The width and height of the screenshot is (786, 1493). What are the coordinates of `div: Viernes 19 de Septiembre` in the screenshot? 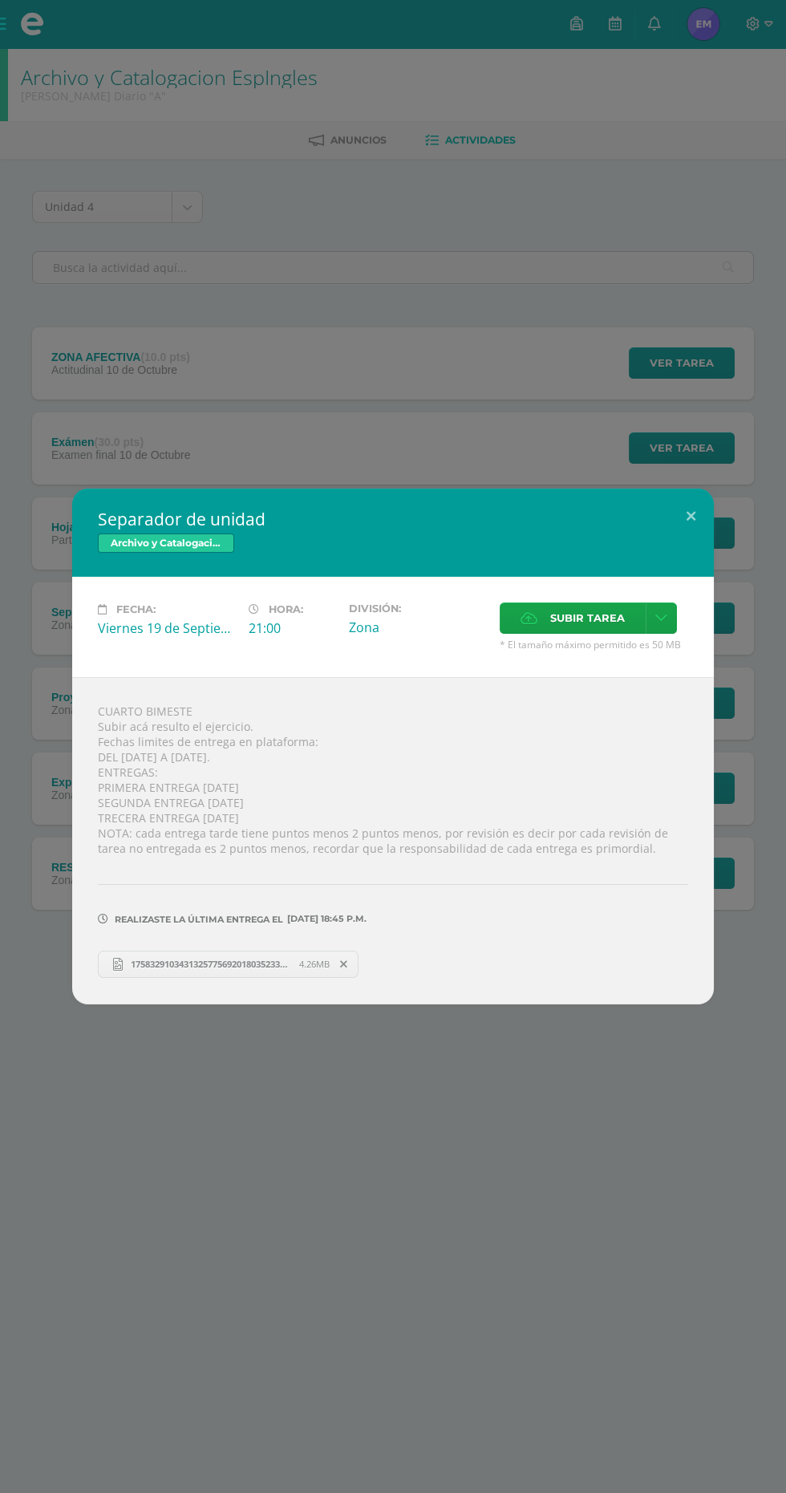 It's located at (167, 628).